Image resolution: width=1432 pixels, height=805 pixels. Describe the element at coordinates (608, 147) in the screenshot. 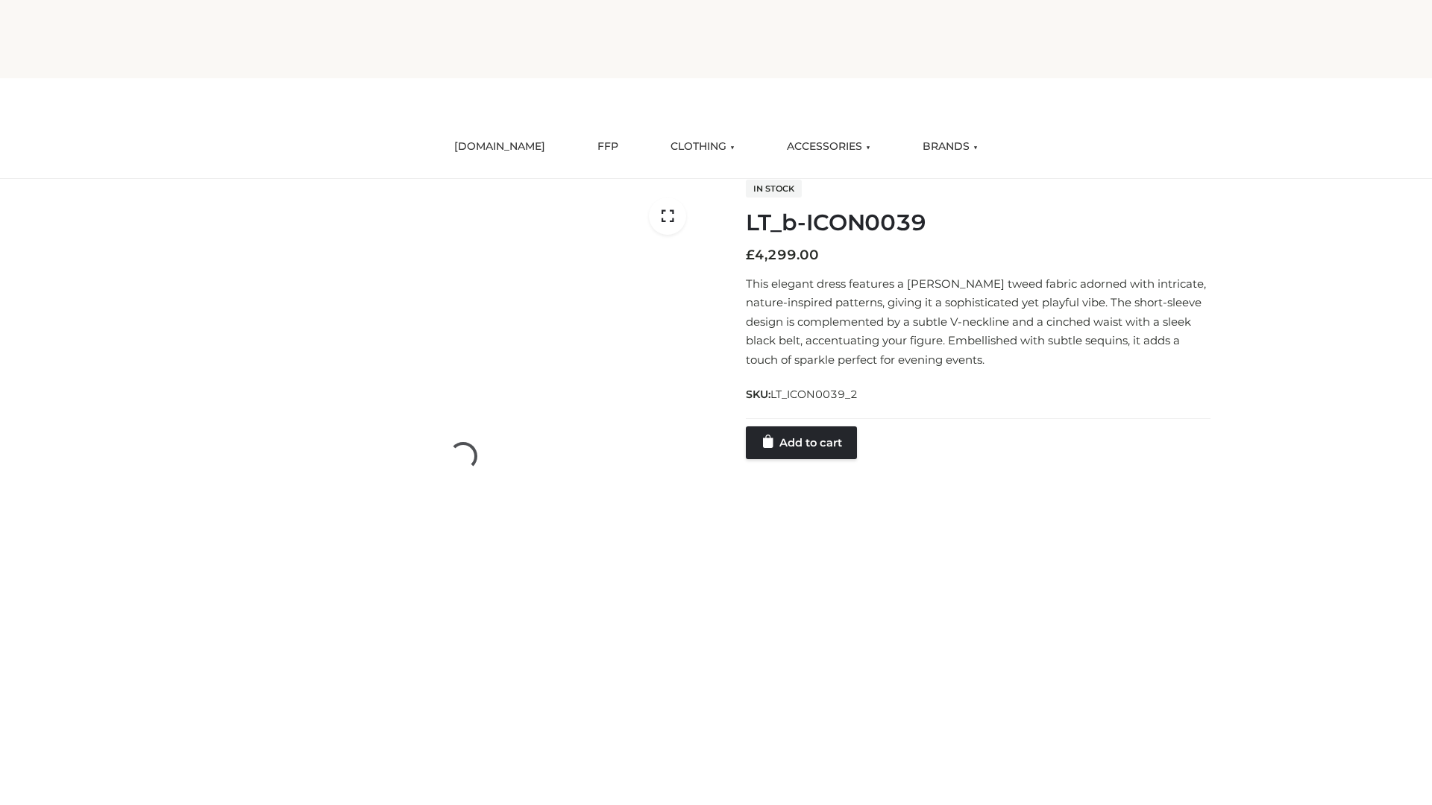

I see `a: FFP` at that location.